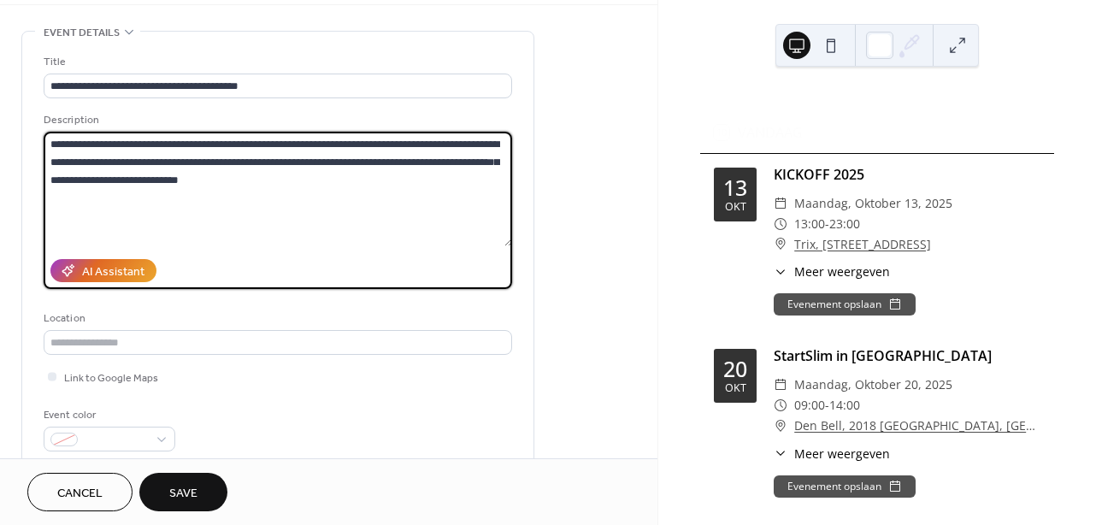 The height and width of the screenshot is (525, 1096). Describe the element at coordinates (810, 224) in the screenshot. I see `span: 13:00` at that location.